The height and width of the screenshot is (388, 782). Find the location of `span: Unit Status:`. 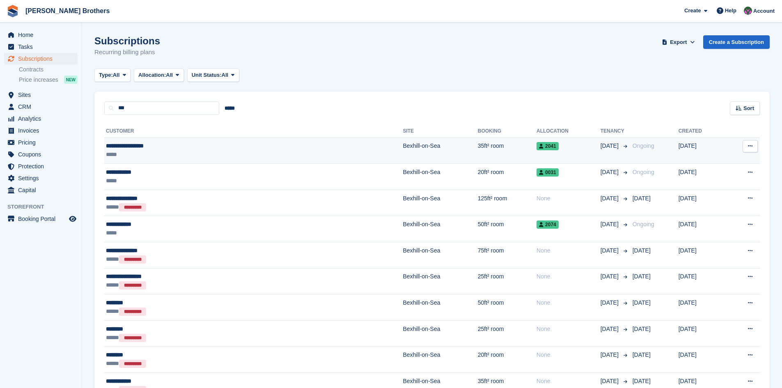

span: Unit Status: is located at coordinates (206, 75).